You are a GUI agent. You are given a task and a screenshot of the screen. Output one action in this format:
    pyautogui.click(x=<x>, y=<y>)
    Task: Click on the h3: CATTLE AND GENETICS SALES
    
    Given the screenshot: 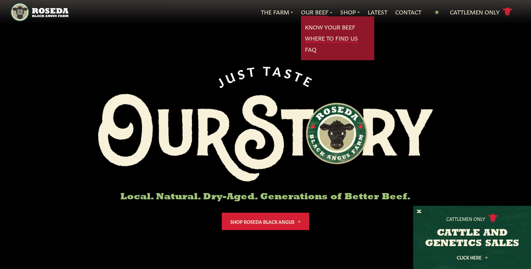 What is the action you would take?
    pyautogui.click(x=472, y=239)
    